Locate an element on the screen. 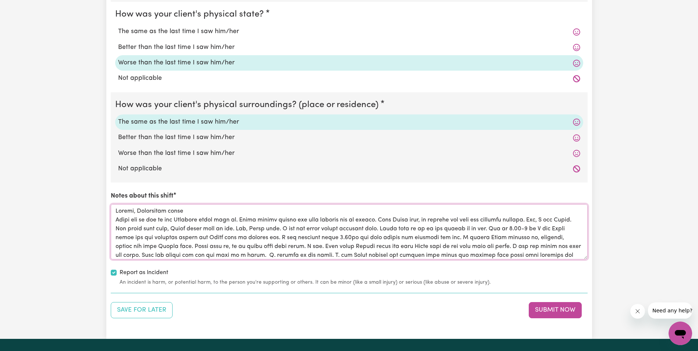  small: An incident is harm, or potential harm, to the person you're supporting or others. It can be mino... is located at coordinates (353, 282).